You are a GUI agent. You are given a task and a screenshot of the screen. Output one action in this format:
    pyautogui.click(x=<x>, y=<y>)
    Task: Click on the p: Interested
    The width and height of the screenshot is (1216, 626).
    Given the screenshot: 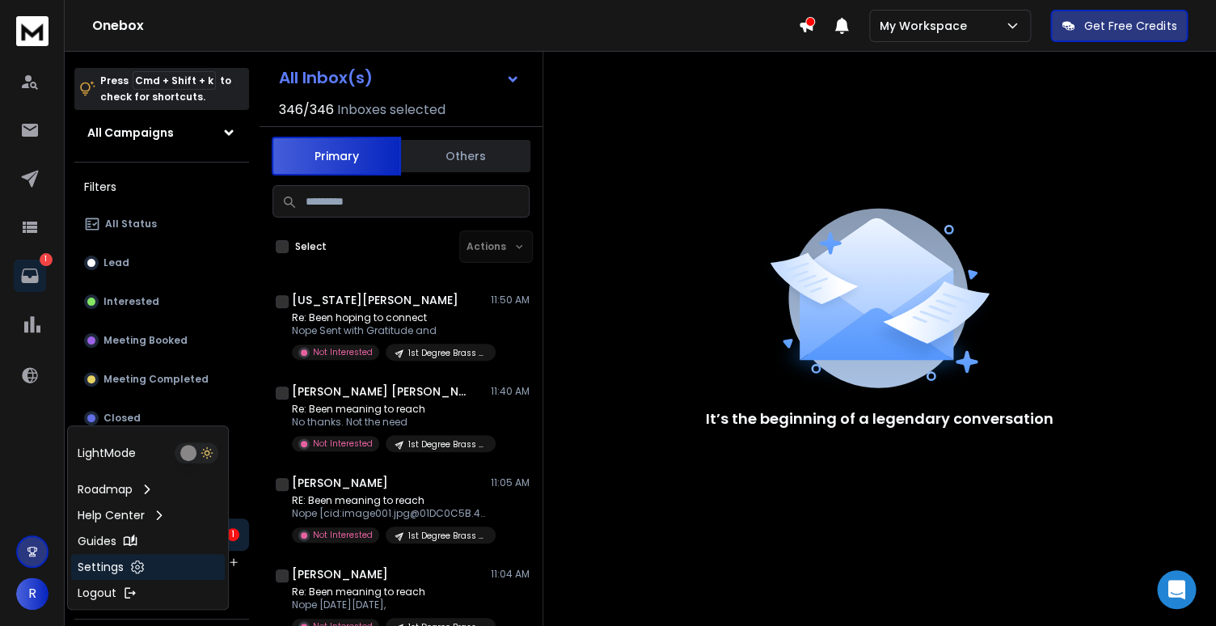 What is the action you would take?
    pyautogui.click(x=131, y=301)
    